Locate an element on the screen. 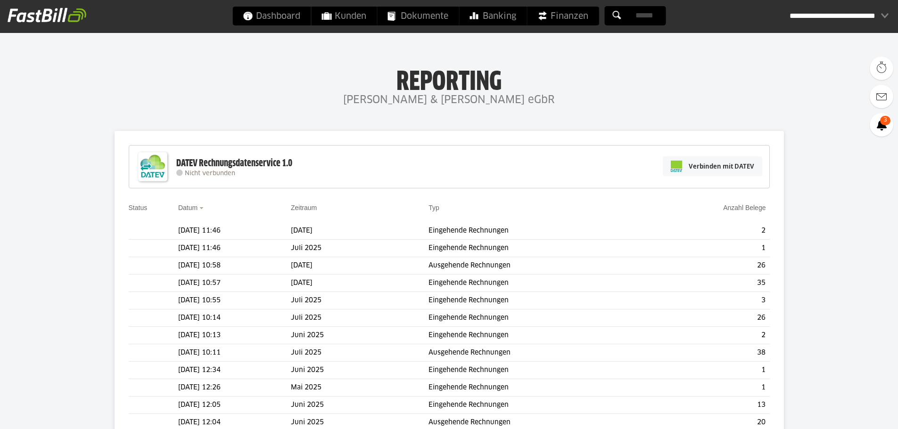 The height and width of the screenshot is (429, 898). a: Dokumente is located at coordinates (418, 16).